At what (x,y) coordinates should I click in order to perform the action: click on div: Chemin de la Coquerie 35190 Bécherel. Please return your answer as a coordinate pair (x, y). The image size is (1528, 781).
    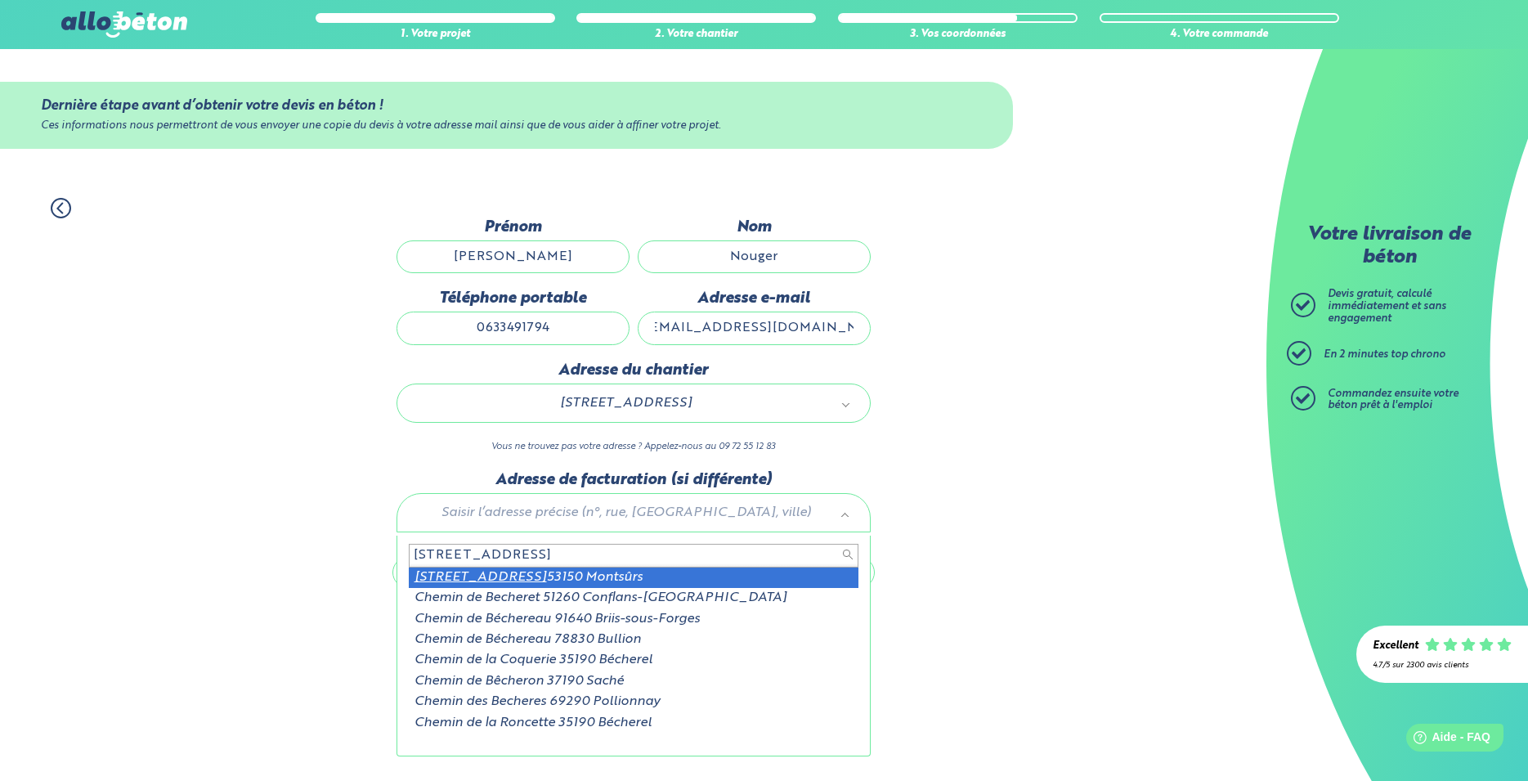
    Looking at the image, I should click on (633, 660).